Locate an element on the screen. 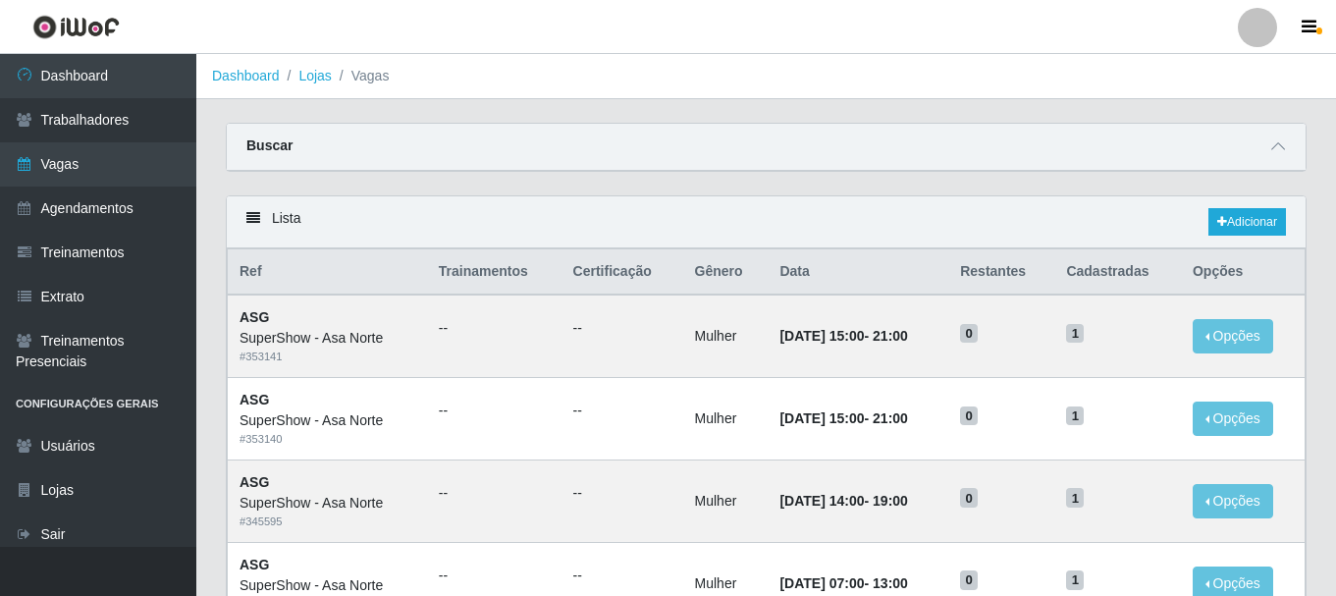 The height and width of the screenshot is (596, 1336). th: Ref is located at coordinates (327, 272).